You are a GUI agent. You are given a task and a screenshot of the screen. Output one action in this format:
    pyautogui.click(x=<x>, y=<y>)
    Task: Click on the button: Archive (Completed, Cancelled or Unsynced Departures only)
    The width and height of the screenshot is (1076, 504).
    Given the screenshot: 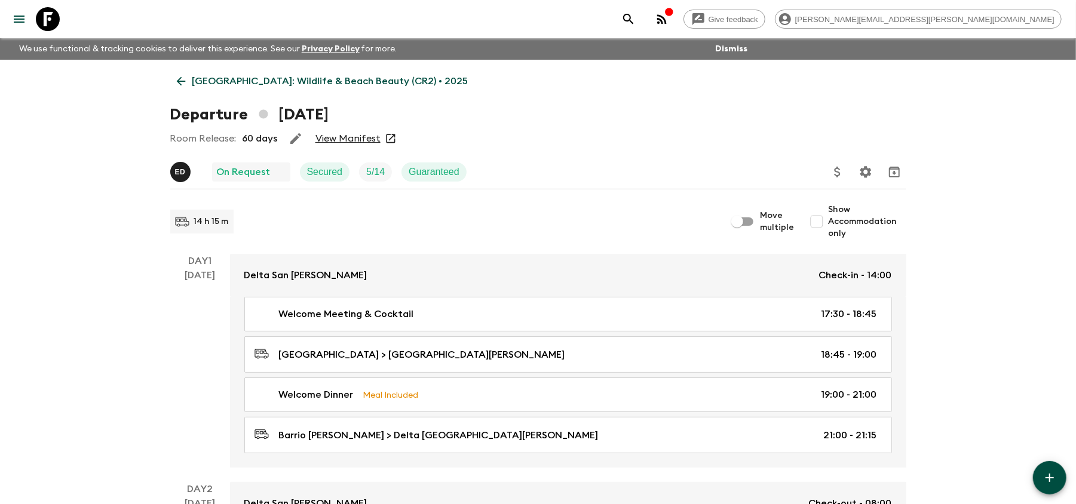 What is the action you would take?
    pyautogui.click(x=894, y=172)
    